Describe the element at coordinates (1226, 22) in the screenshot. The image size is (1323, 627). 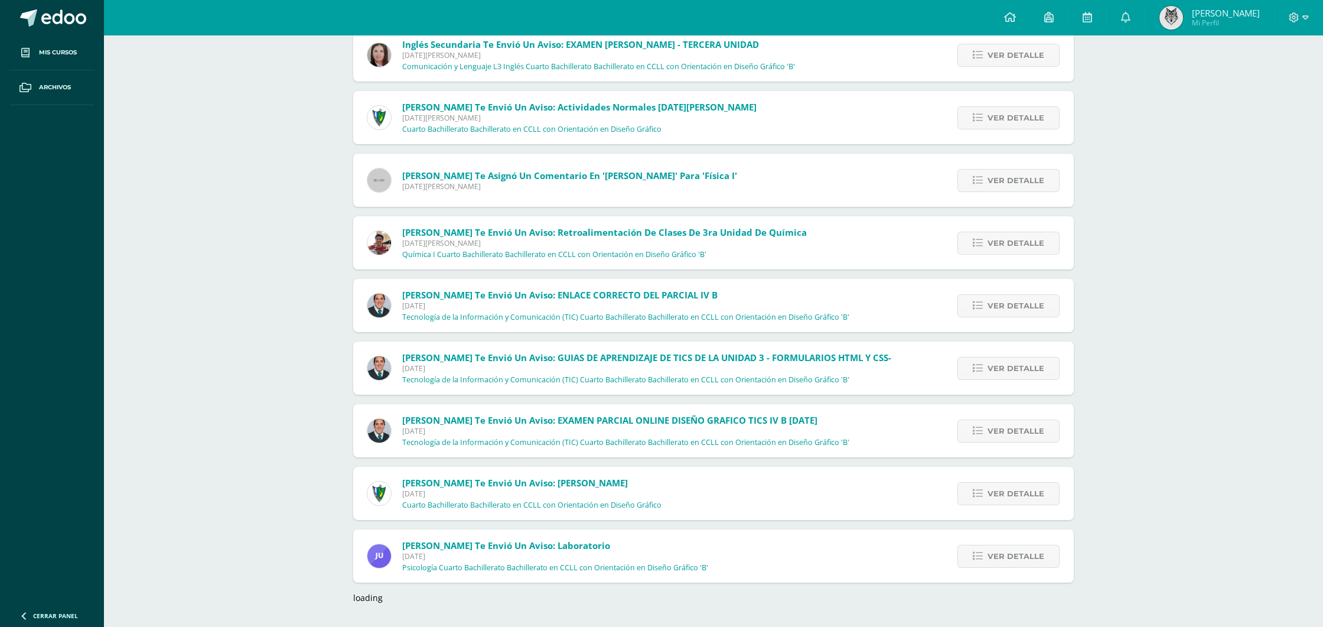
I see `span: Mi Perfil` at that location.